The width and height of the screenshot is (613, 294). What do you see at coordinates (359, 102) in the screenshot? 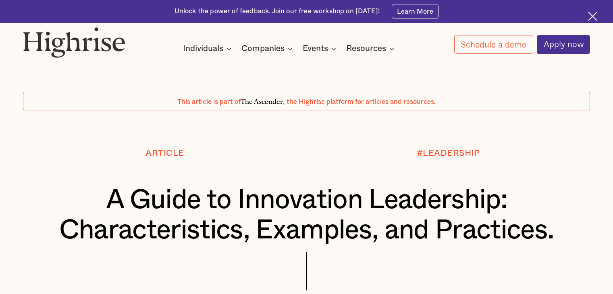
I see `span: , the Highrise platform for articles and resources.` at bounding box center [359, 102].